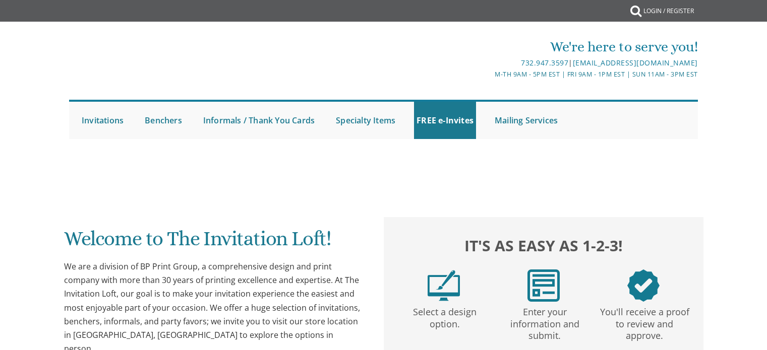 This screenshot has height=350, width=767. I want to click on a: Mailing Services, so click(526, 120).